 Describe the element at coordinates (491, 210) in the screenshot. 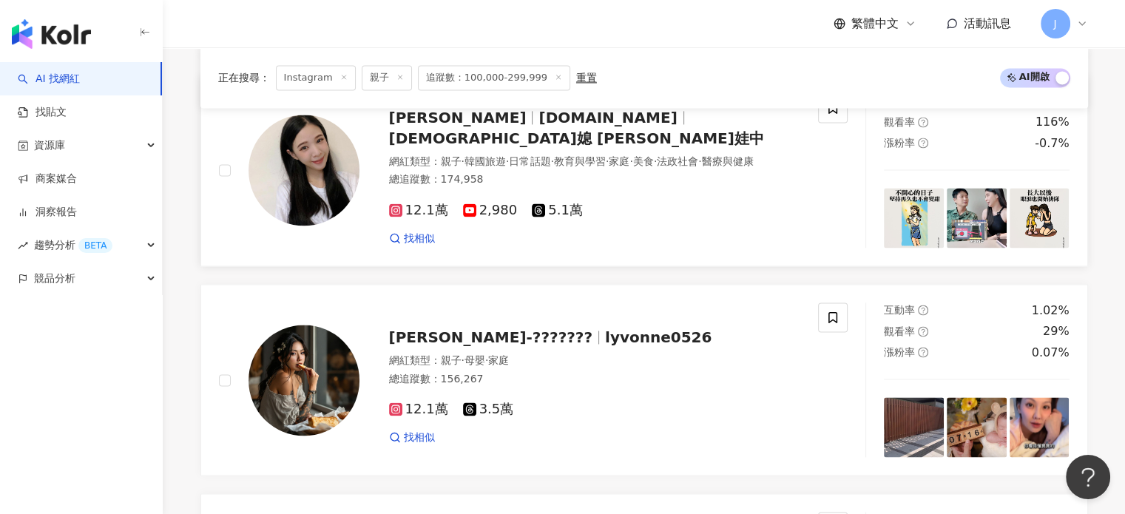

I see `span: 2,980` at that location.